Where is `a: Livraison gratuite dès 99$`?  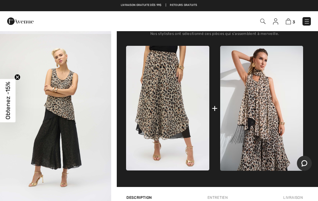
a: Livraison gratuite dès 99$ is located at coordinates (141, 5).